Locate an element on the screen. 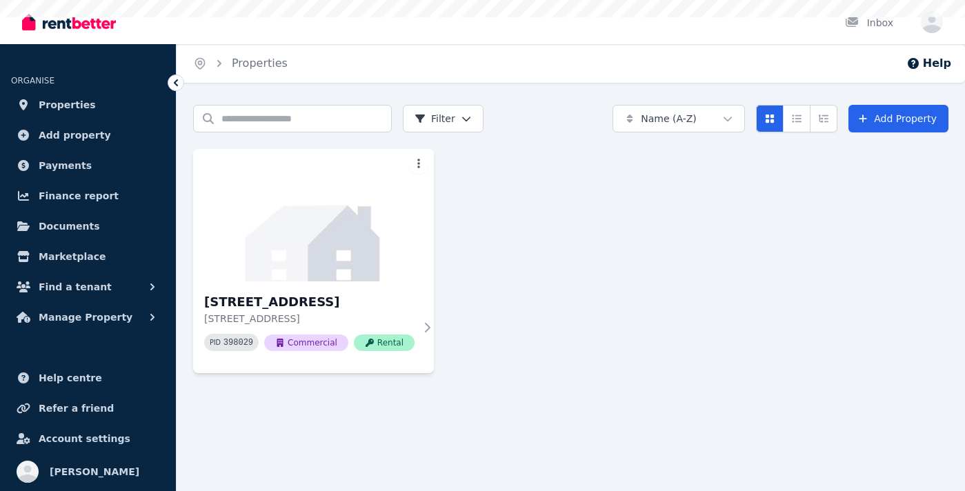  button: Compact list view is located at coordinates (796, 119).